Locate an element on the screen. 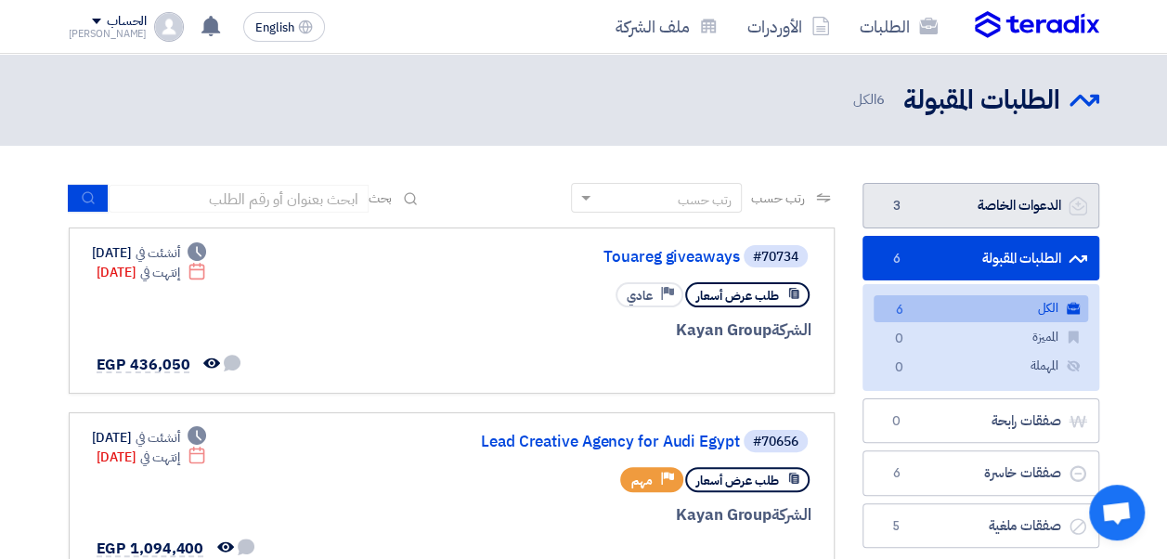 This screenshot has width=1167, height=559. div: رتب حسب is located at coordinates (705, 200).